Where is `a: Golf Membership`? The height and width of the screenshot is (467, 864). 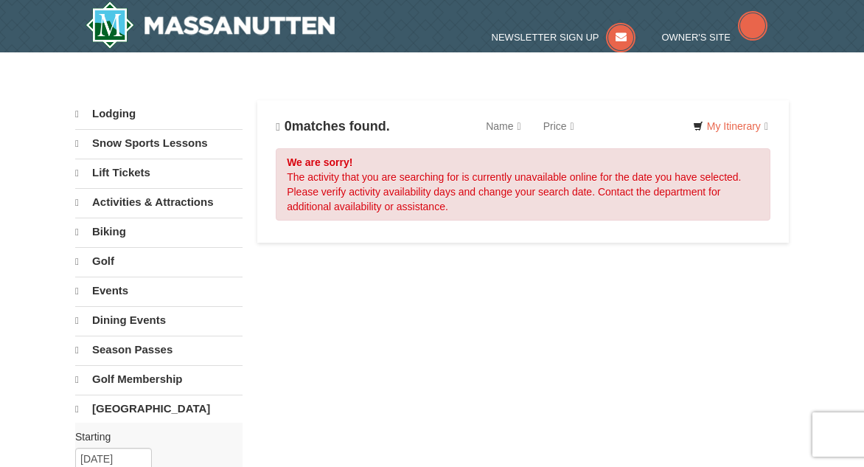 a: Golf Membership is located at coordinates (158, 379).